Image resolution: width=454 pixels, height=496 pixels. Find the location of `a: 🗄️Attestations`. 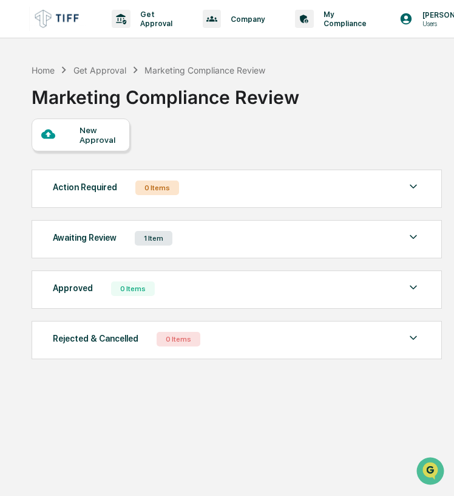

a: 🗄️Attestations is located at coordinates (119, 159).